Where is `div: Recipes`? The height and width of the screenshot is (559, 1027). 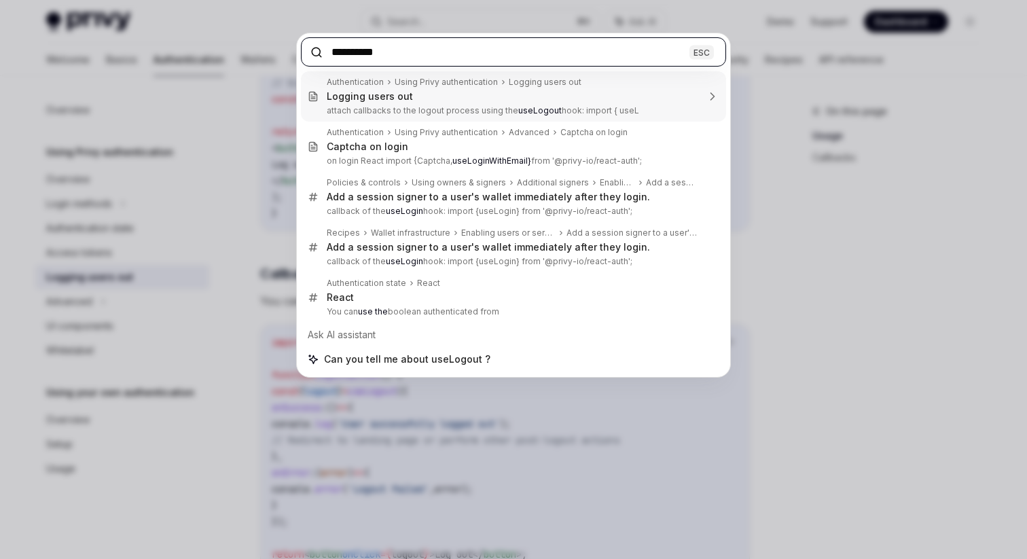 div: Recipes is located at coordinates (343, 233).